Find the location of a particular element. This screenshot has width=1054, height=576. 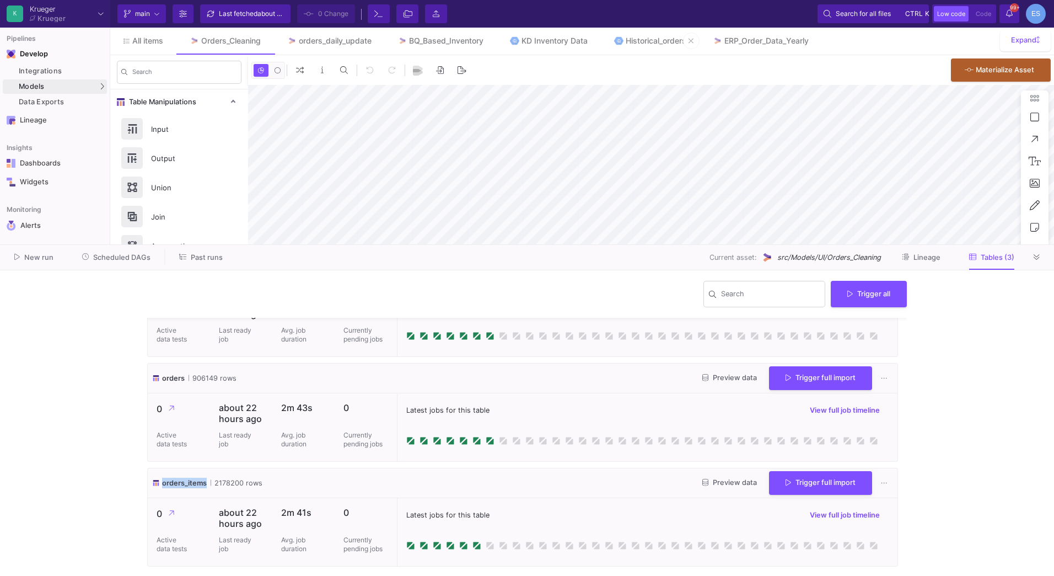

span: ctrl is located at coordinates (914, 14).